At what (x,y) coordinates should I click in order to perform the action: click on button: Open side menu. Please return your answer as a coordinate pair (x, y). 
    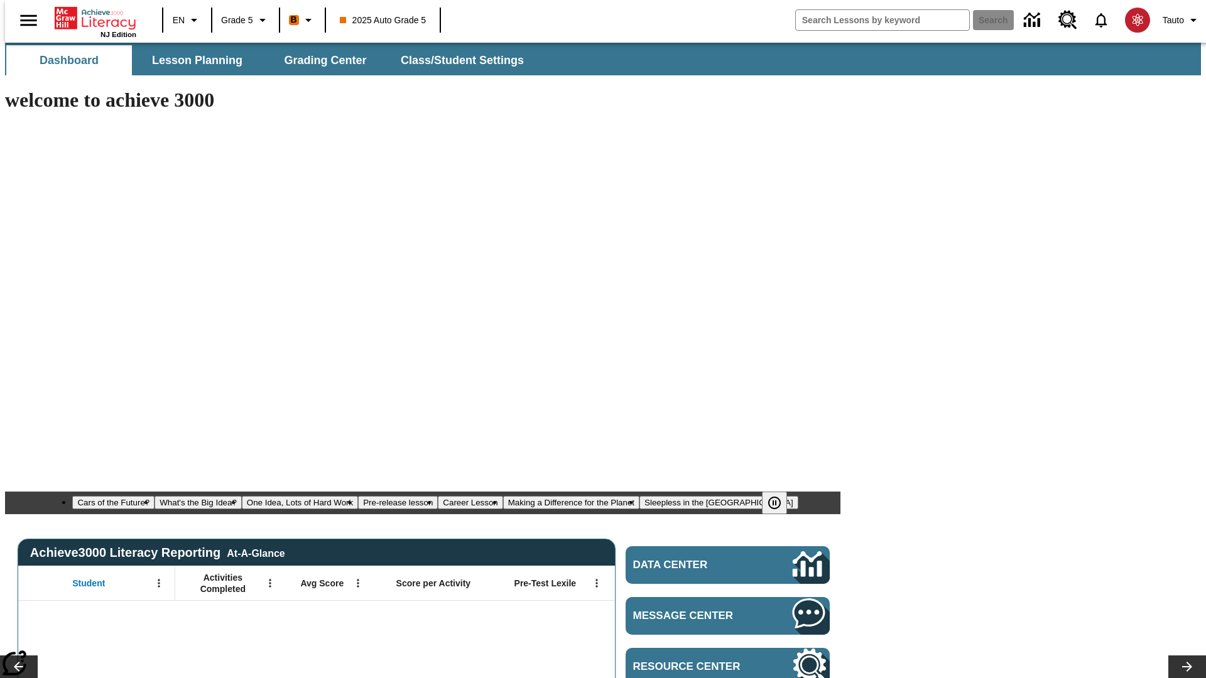
    Looking at the image, I should click on (28, 20).